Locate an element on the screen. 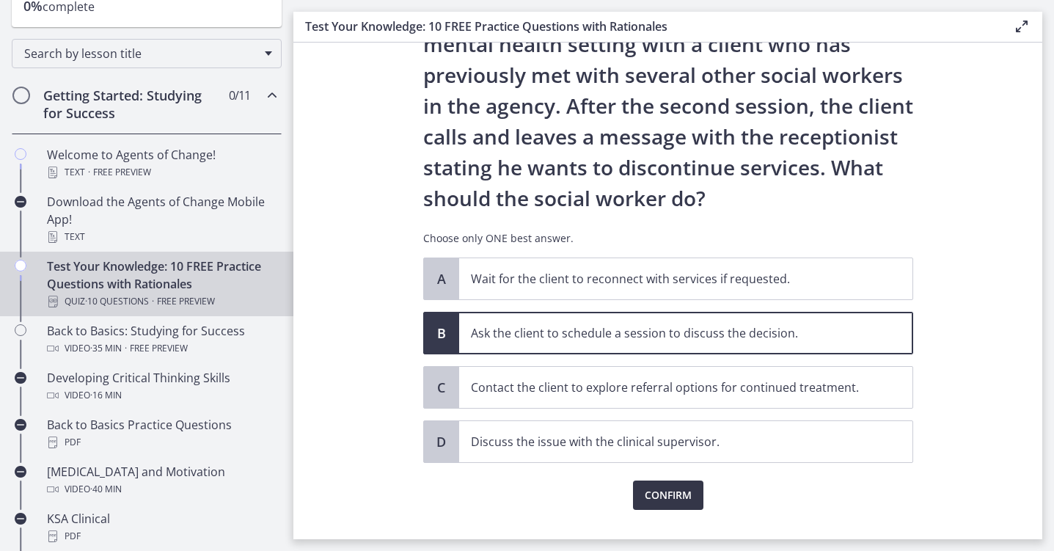 This screenshot has height=551, width=1054. p: Discuss the issue with the clinical supervisor. is located at coordinates (671, 442).